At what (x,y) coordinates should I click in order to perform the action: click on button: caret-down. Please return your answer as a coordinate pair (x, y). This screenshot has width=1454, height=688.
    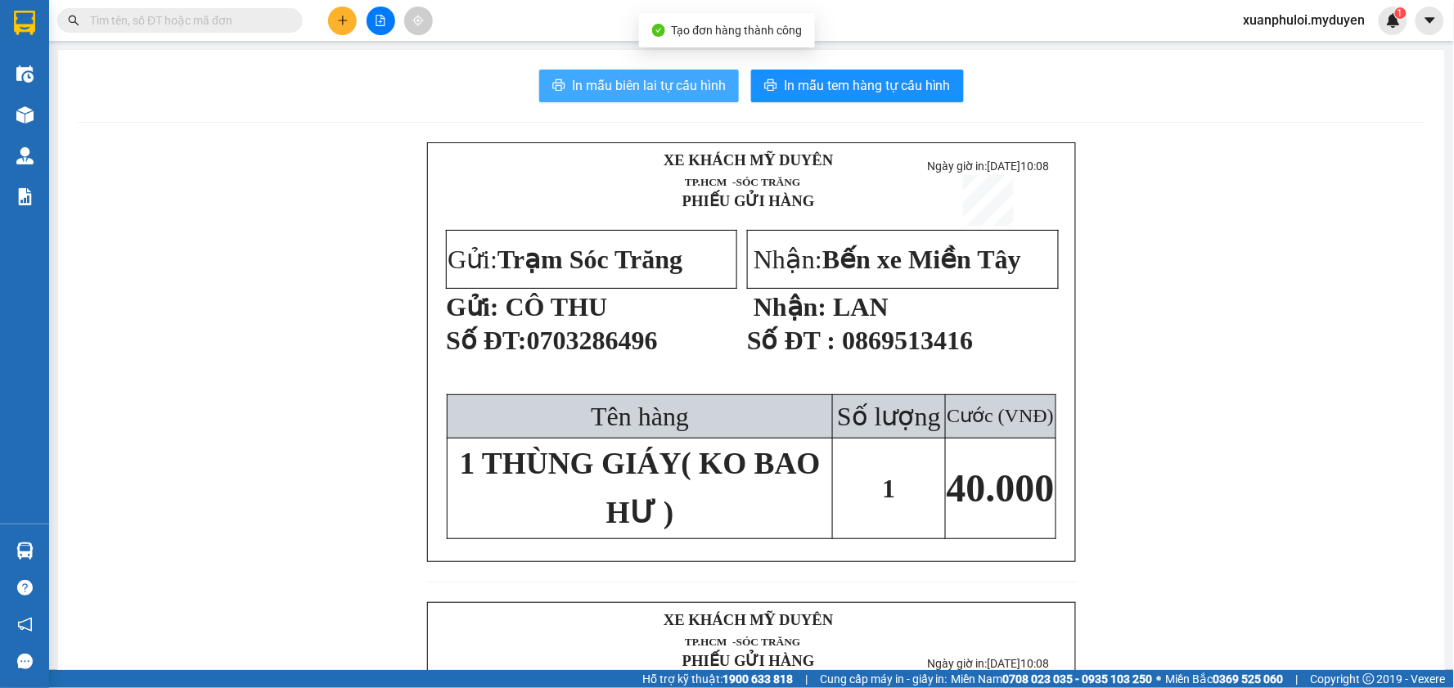
    Looking at the image, I should click on (1429, 20).